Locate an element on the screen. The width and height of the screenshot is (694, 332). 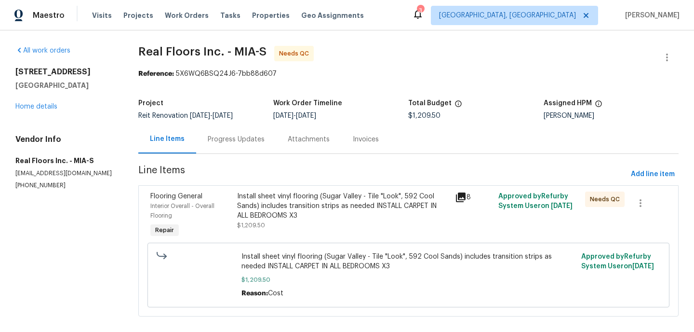
span: Cost is located at coordinates (276, 293).